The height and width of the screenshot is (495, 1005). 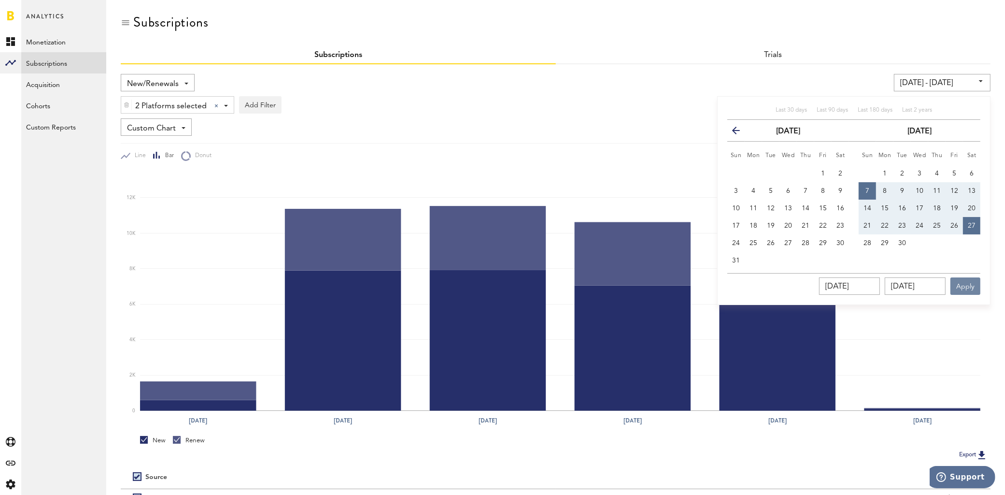 What do you see at coordinates (132, 375) in the screenshot?
I see `text: 2K` at bounding box center [132, 375].